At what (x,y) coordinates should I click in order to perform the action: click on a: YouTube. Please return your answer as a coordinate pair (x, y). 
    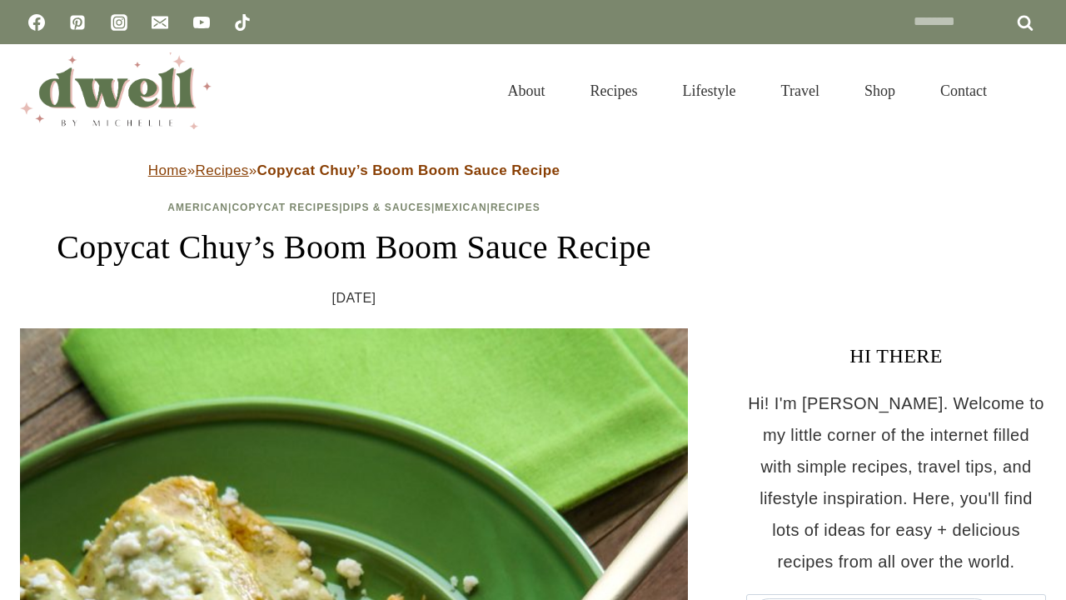
    Looking at the image, I should click on (202, 22).